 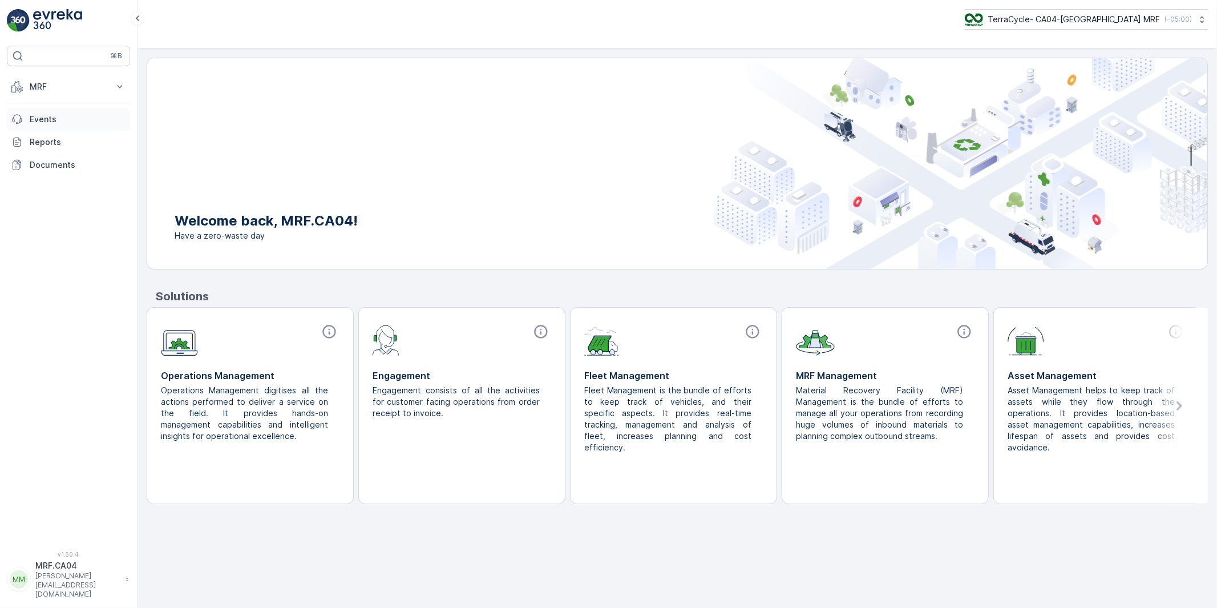 I want to click on a: Documents, so click(x=68, y=165).